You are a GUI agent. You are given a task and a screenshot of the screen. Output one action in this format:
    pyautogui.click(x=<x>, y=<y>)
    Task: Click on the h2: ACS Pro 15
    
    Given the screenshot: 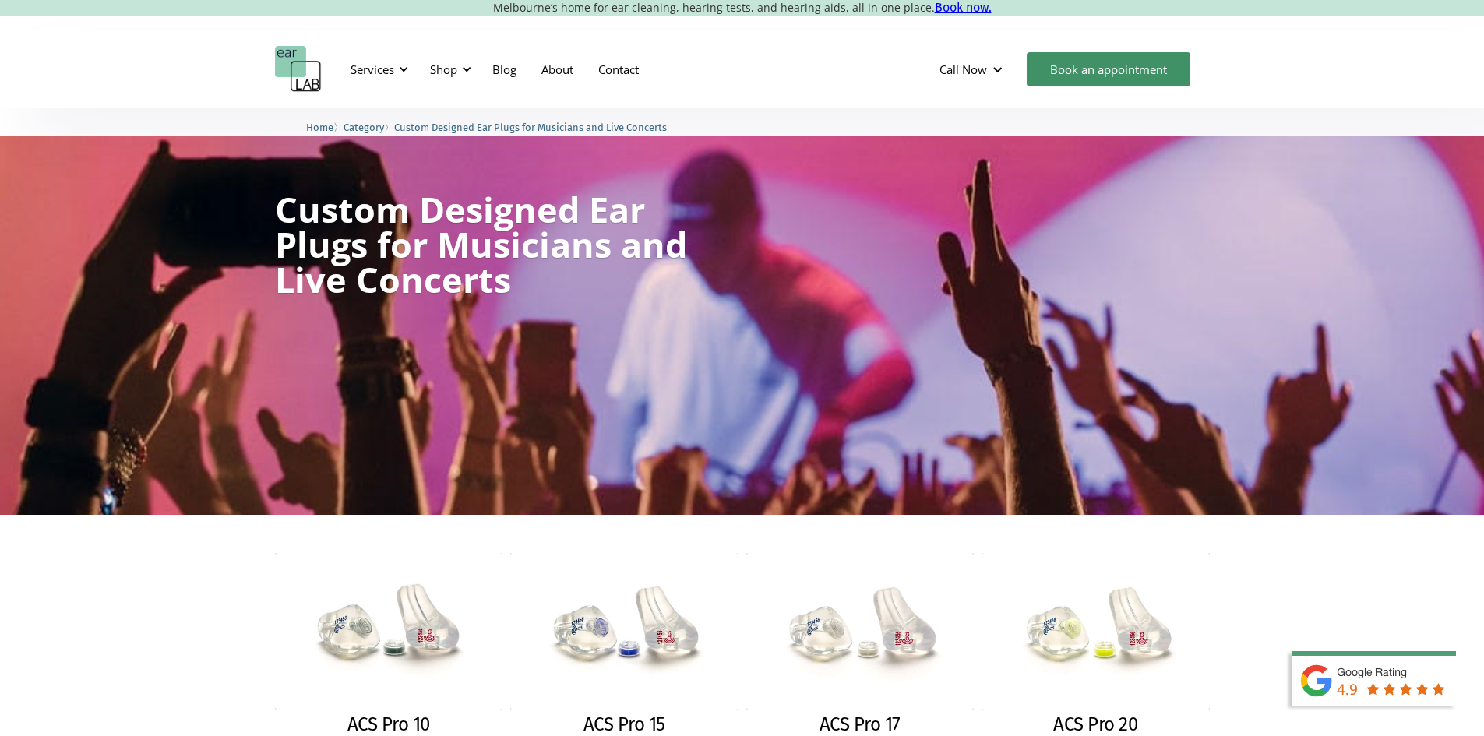 What is the action you would take?
    pyautogui.click(x=624, y=725)
    